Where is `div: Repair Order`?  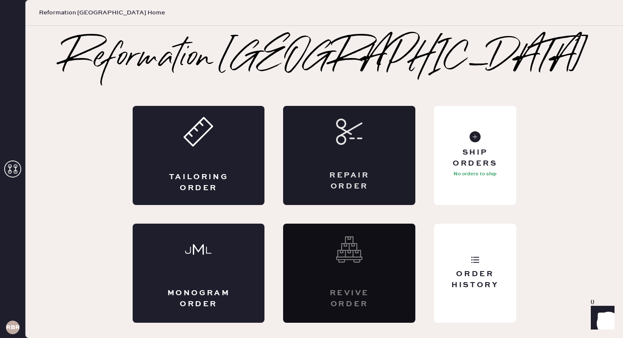 div: Repair Order is located at coordinates (349, 181).